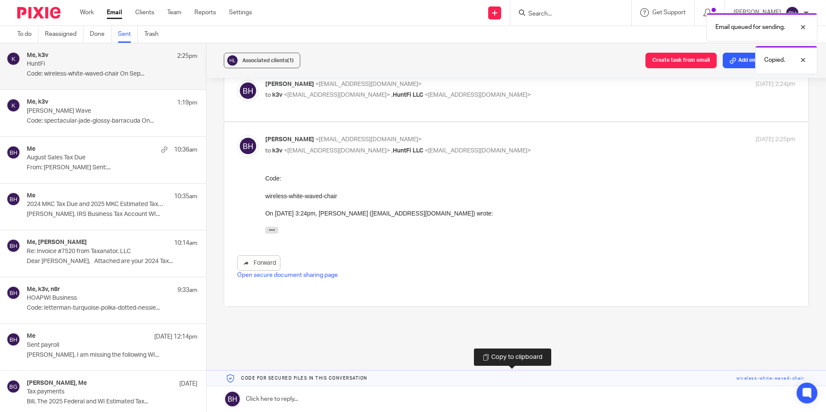 This screenshot has height=412, width=826. What do you see at coordinates (95, 252) in the screenshot?
I see `p: Re: Invoice #7520 from Taxanator, LLC` at bounding box center [95, 252].